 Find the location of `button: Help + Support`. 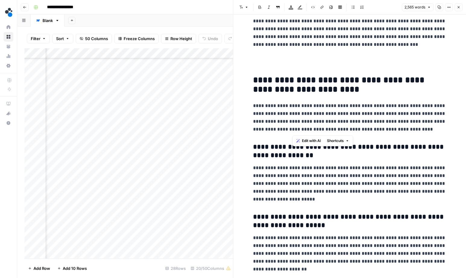

button: Help + Support is located at coordinates (8, 123).